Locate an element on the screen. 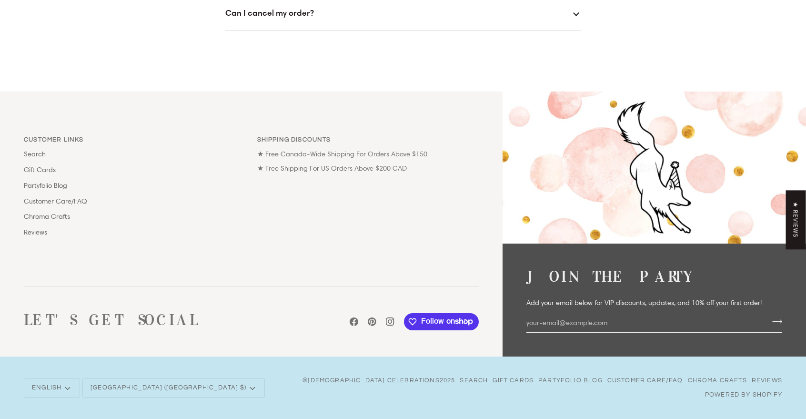 Image resolution: width=806 pixels, height=419 pixels. input: your-email@example.com is located at coordinates (646, 322).